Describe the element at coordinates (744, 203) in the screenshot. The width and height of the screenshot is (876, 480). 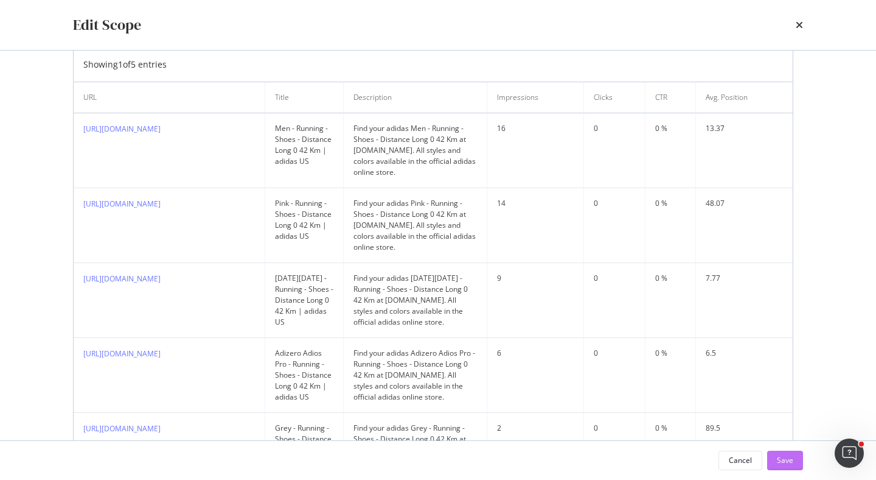
I see `div: 48.07` at that location.